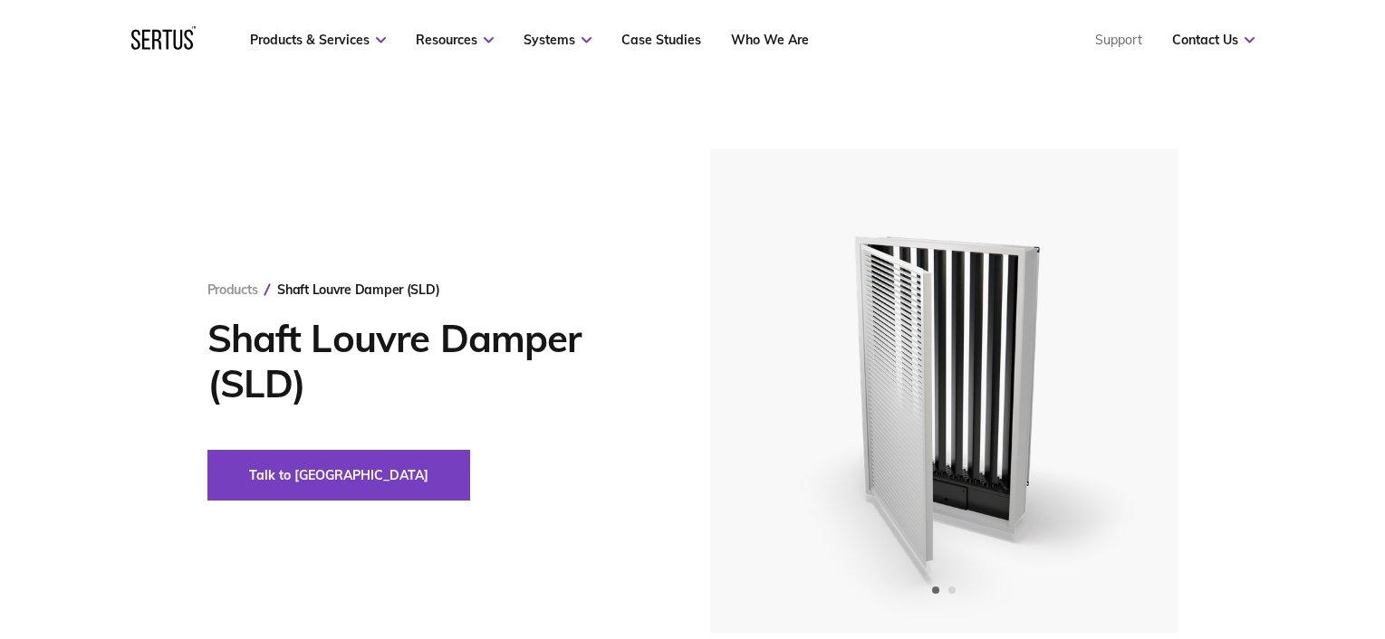 This screenshot has height=639, width=1385. Describe the element at coordinates (1213, 40) in the screenshot. I see `a: Contact Us` at that location.